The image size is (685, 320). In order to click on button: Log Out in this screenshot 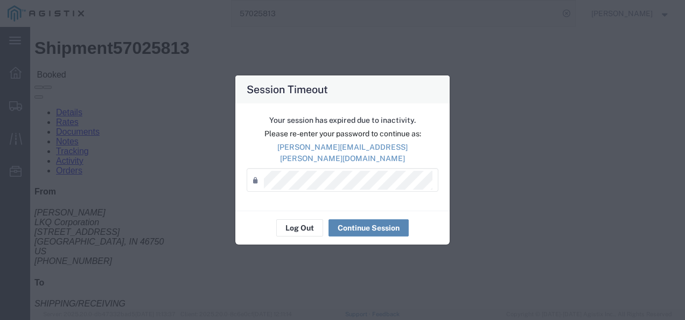, I will do `click(300, 228)`.